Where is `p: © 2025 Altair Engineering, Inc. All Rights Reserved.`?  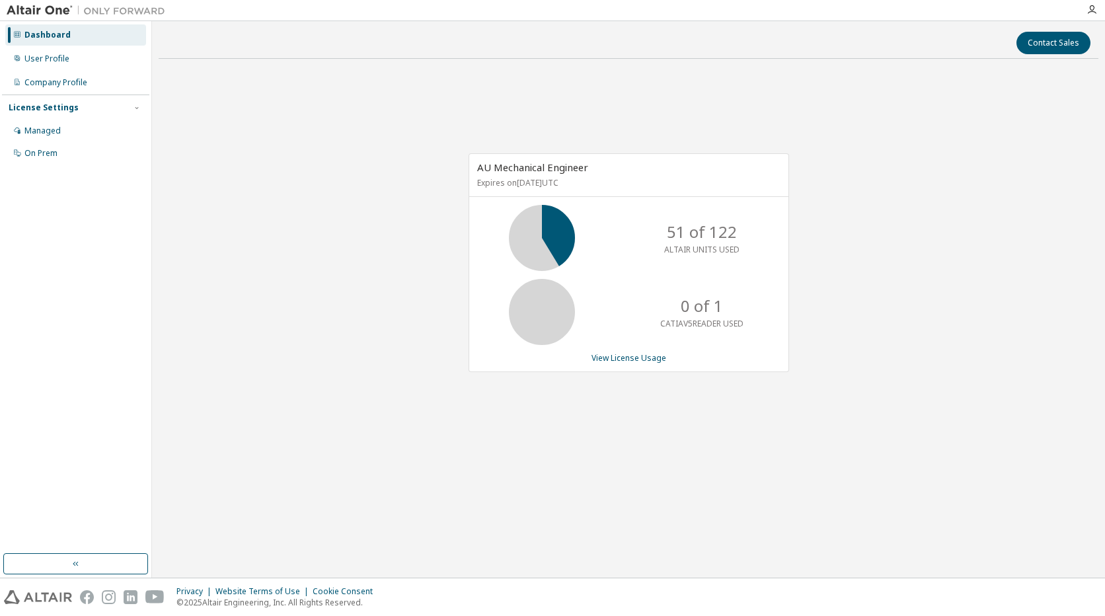 p: © 2025 Altair Engineering, Inc. All Rights Reserved. is located at coordinates (278, 602).